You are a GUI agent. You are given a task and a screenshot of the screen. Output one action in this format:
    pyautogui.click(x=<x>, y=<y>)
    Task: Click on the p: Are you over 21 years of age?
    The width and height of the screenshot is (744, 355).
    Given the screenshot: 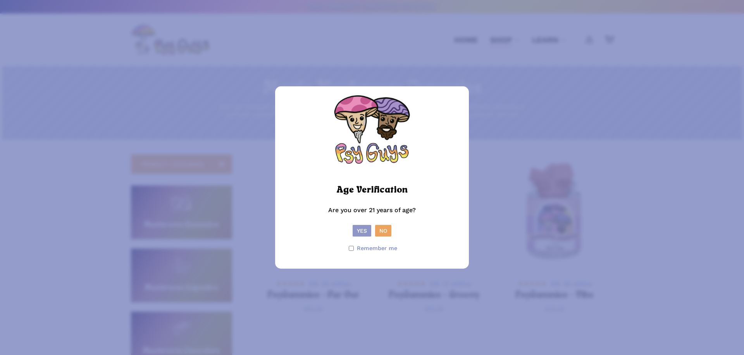 What is the action you would take?
    pyautogui.click(x=372, y=215)
    